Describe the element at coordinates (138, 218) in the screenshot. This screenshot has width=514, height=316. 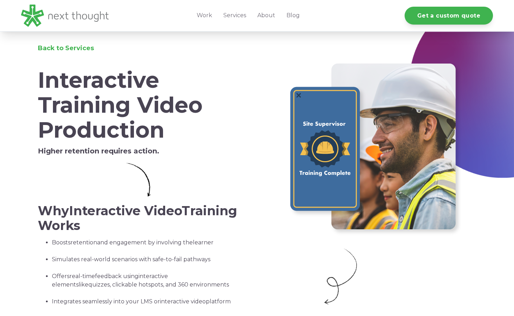
I see `h2: Why Training Works` at that location.